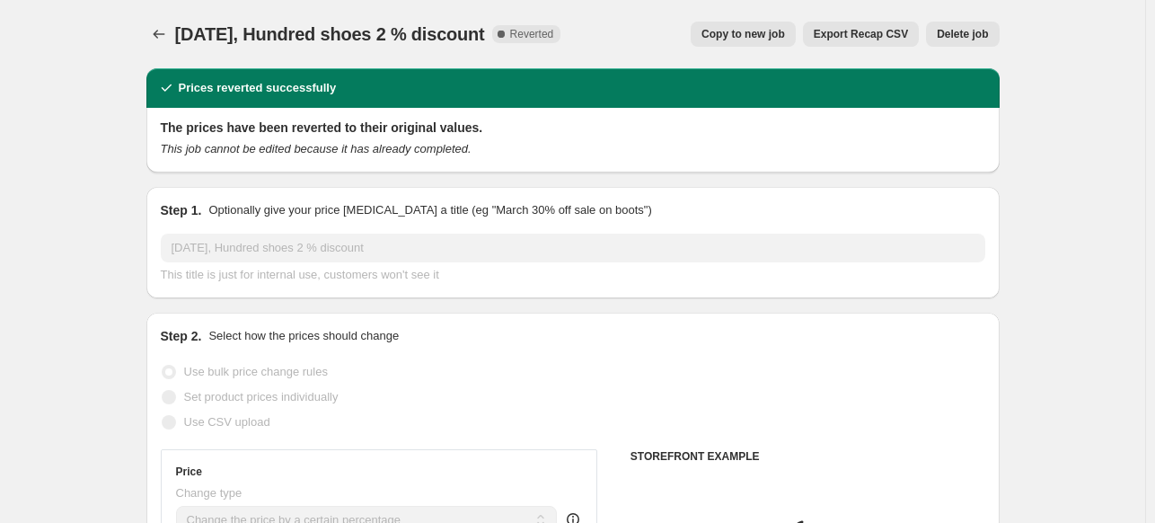  I want to click on span: Reverted, so click(532, 34).